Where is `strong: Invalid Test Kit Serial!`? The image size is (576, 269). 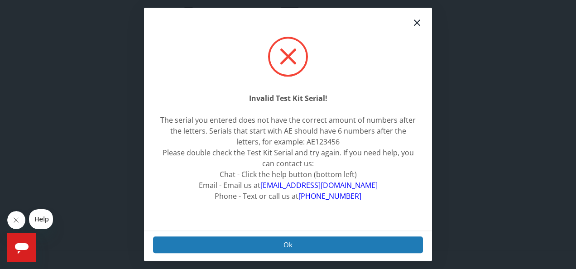 strong: Invalid Test Kit Serial! is located at coordinates (288, 98).